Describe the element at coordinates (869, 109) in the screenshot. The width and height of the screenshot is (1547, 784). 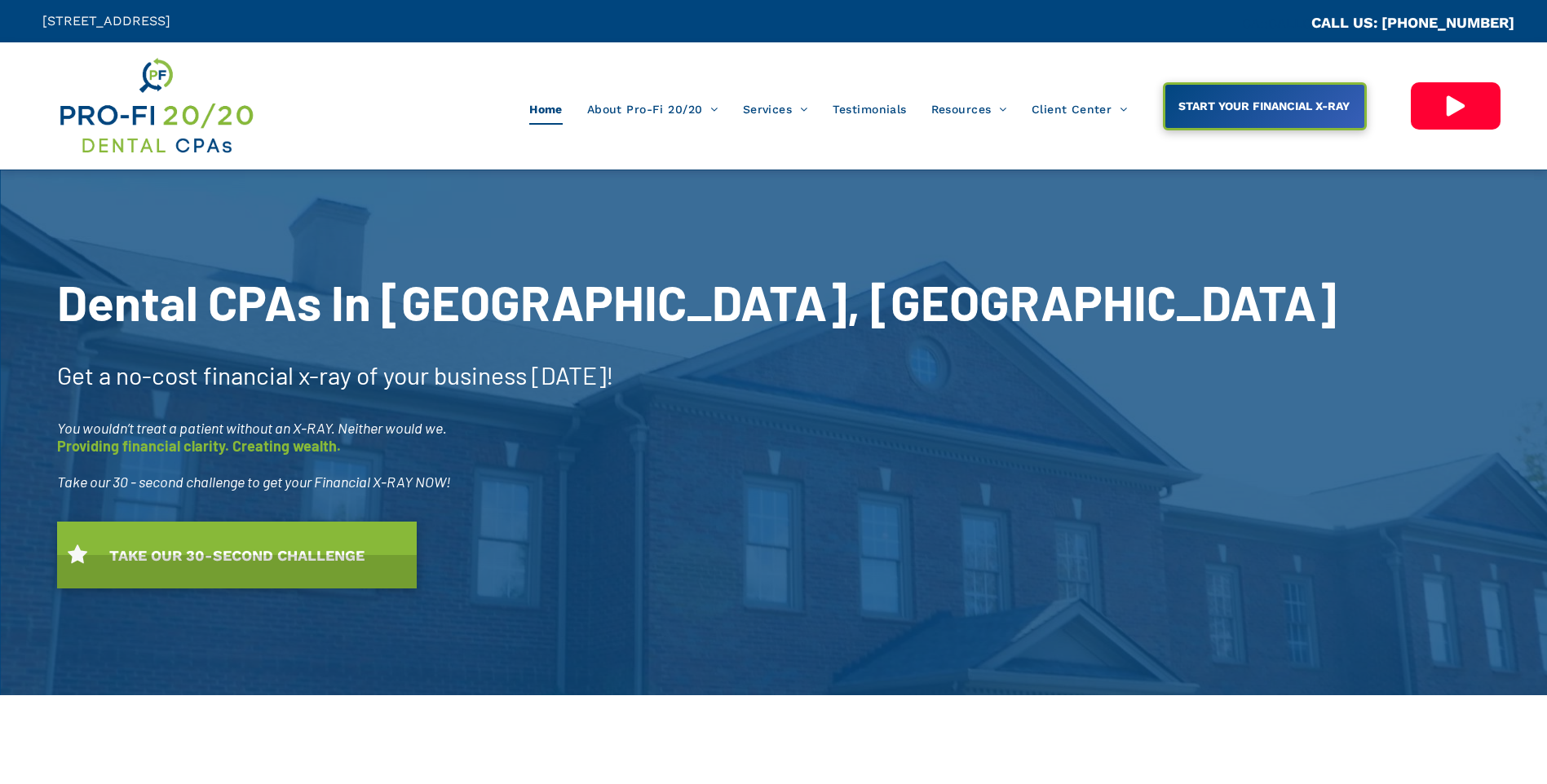
I see `a: Testimonials` at that location.